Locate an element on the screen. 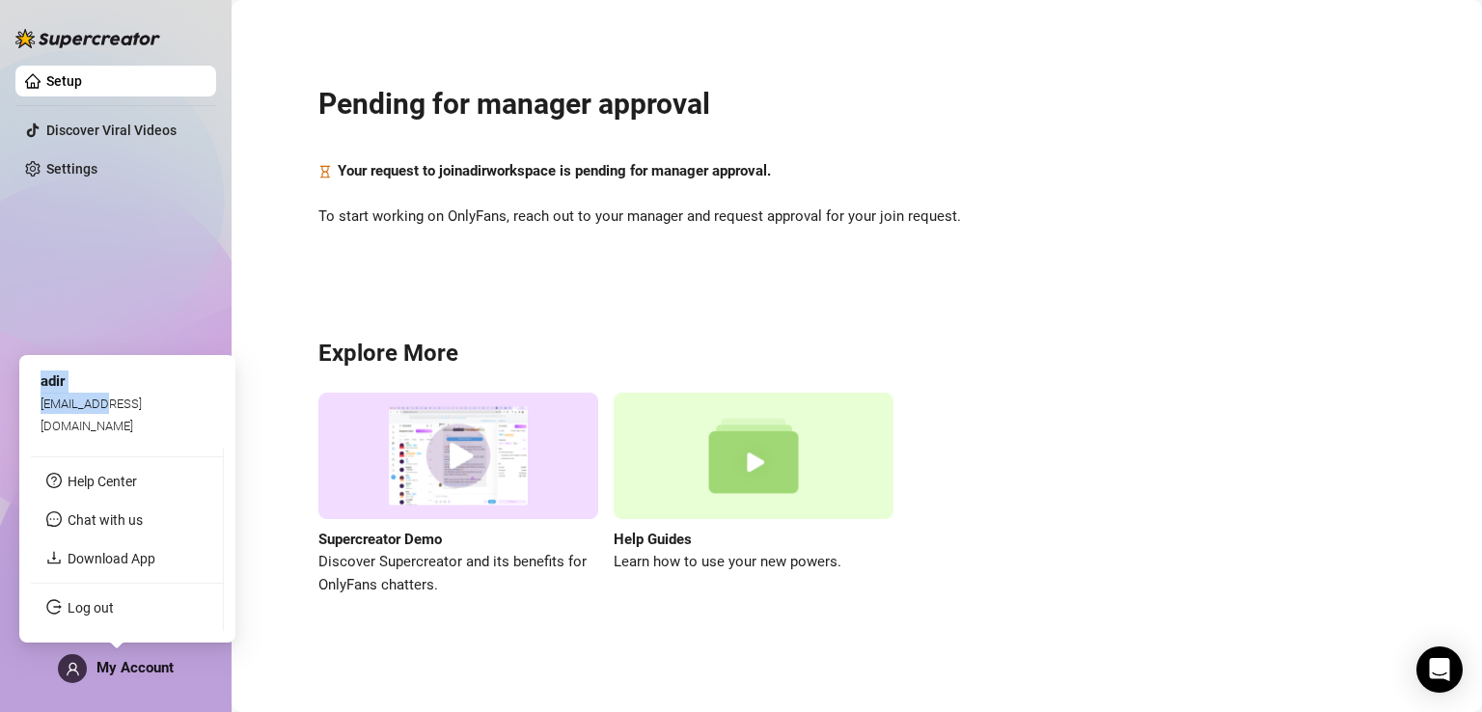 Image resolution: width=1482 pixels, height=712 pixels. strong: Your request to join adir workspace is pending for manager approval. is located at coordinates (554, 171).